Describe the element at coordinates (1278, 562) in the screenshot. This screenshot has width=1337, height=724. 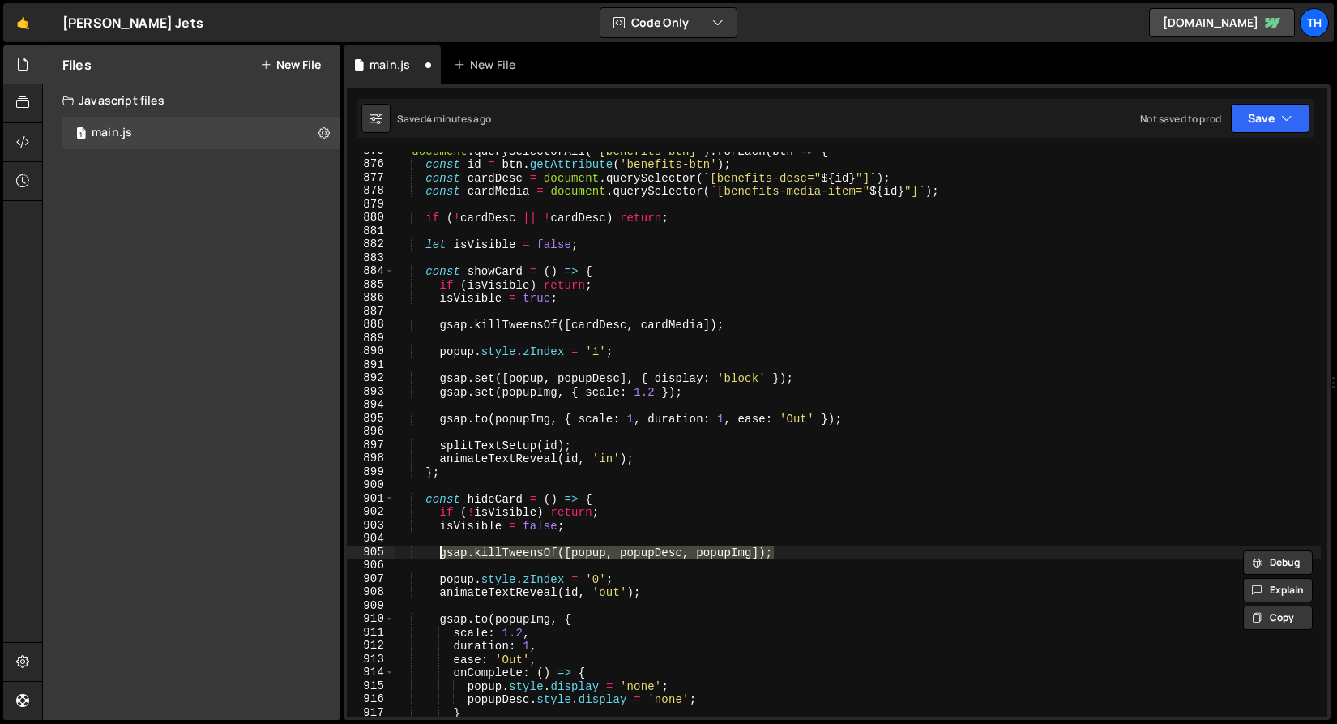
I see `button: Debug` at that location.